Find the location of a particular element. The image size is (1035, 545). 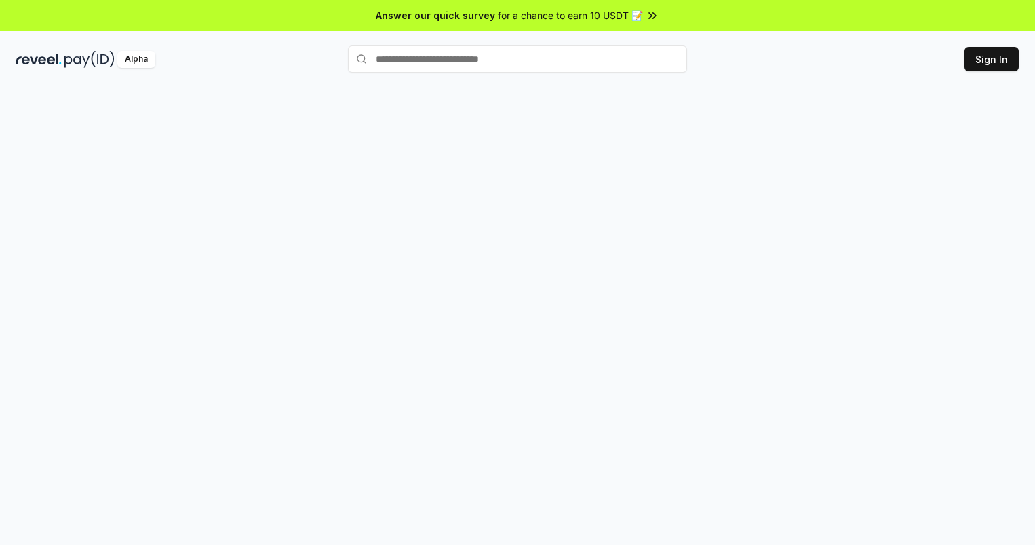

div: Alpha is located at coordinates (136, 59).